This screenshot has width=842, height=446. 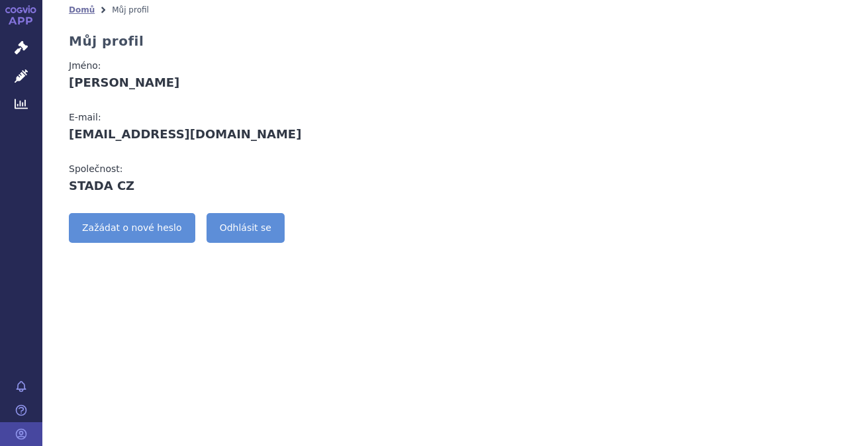 I want to click on a: Zažádat o nové heslo, so click(x=132, y=228).